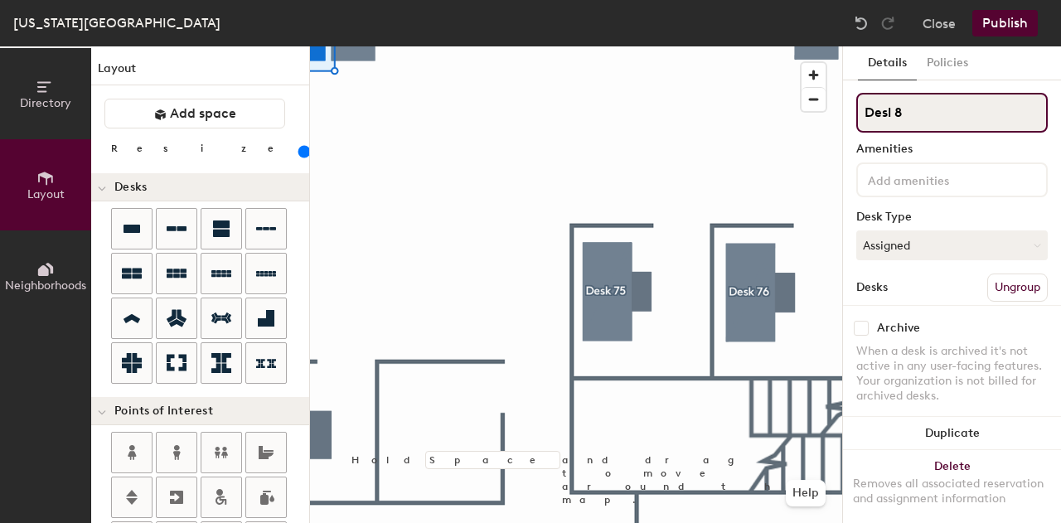 This screenshot has height=523, width=1061. What do you see at coordinates (951, 217) in the screenshot?
I see `div: Desk Type` at bounding box center [951, 217].